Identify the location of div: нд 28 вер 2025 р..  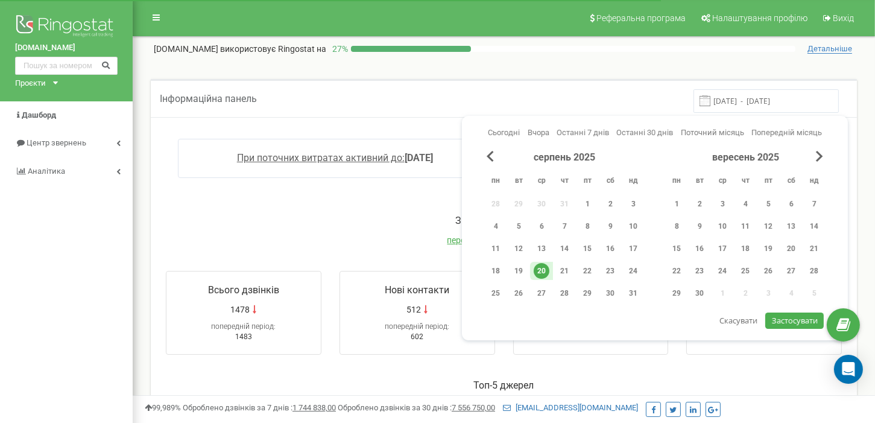
(814, 271).